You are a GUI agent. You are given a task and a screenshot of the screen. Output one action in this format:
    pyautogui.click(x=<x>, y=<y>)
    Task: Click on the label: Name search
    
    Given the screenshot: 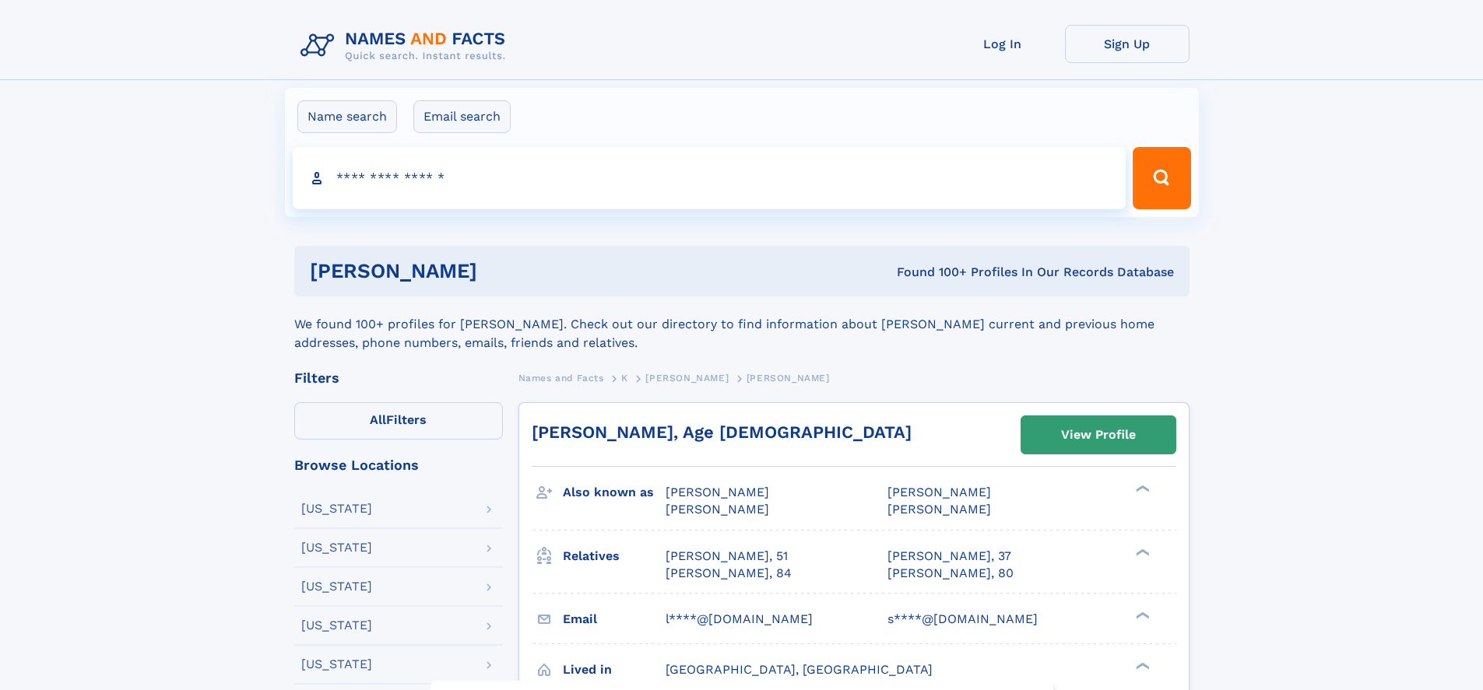 What is the action you would take?
    pyautogui.click(x=347, y=117)
    